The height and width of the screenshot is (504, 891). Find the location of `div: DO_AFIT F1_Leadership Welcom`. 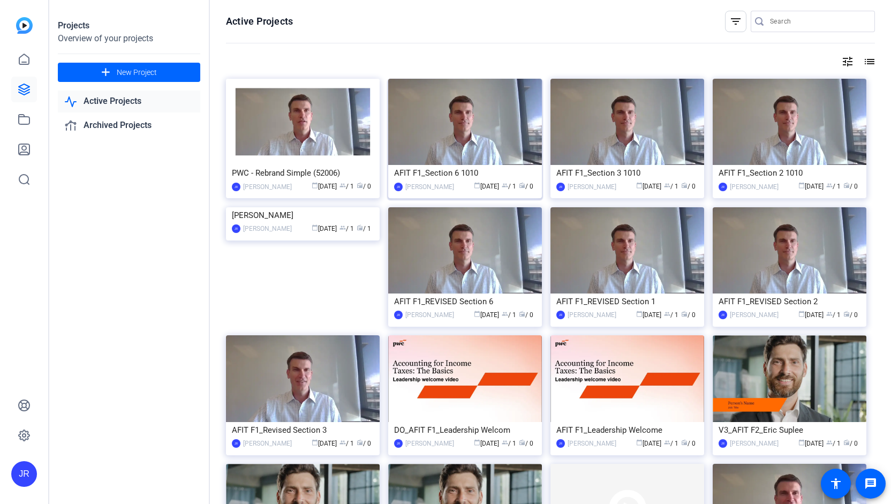

div: DO_AFIT F1_Leadership Welcom is located at coordinates (465, 430).